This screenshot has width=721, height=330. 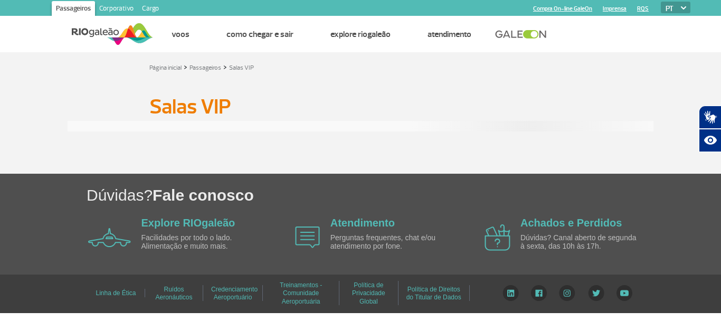 I want to click on a: Linha de Ética, so click(x=116, y=293).